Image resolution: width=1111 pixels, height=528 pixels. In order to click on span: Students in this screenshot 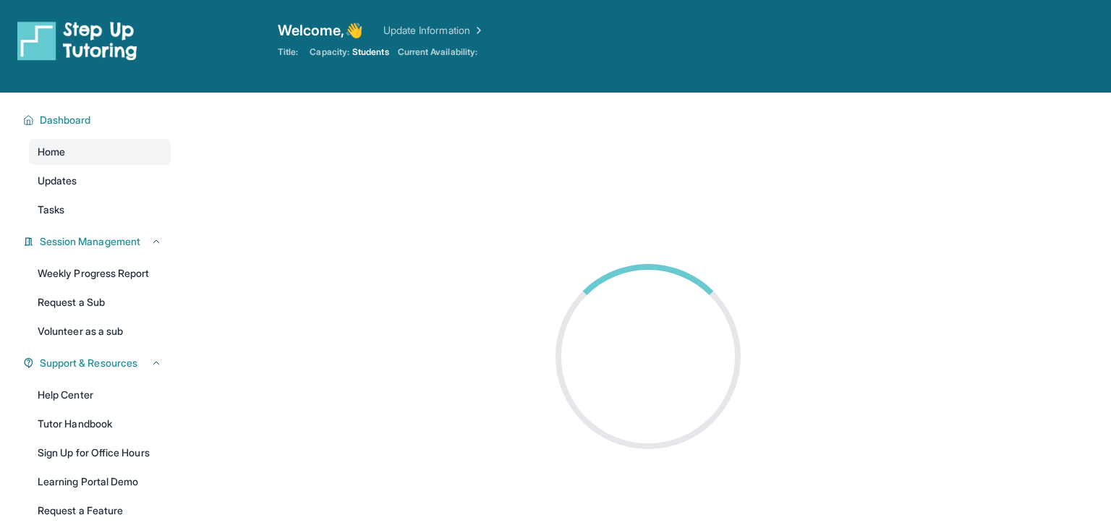, I will do `click(370, 52)`.